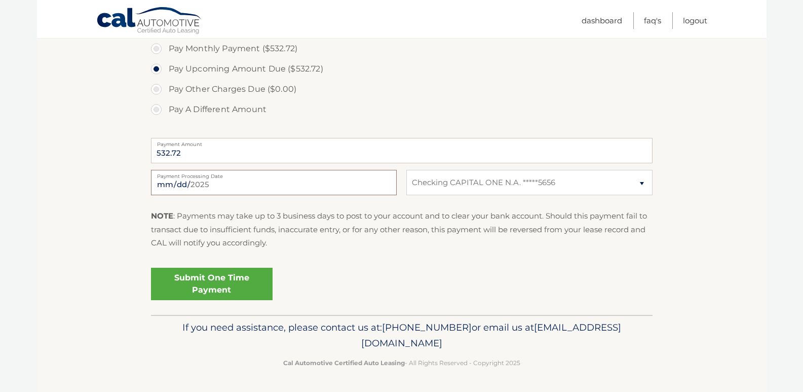 The height and width of the screenshot is (392, 803). Describe the element at coordinates (344, 362) in the screenshot. I see `strong: Cal Automotive Certified Auto Leasing` at that location.